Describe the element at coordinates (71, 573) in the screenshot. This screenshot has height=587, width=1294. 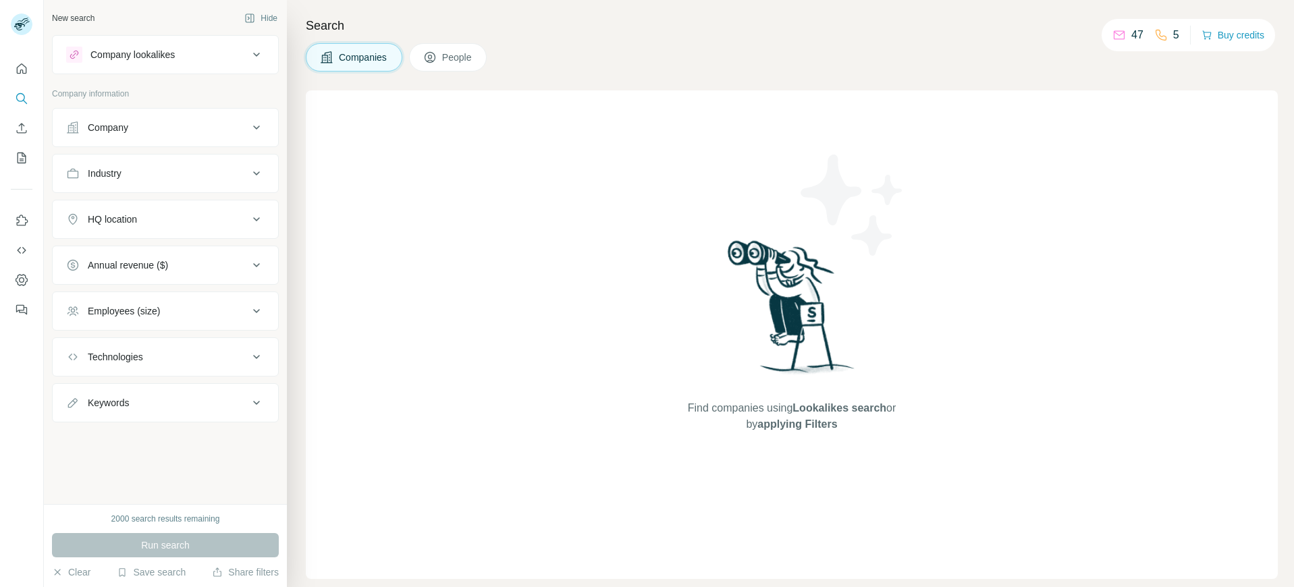
I see `button: Clear` at that location.